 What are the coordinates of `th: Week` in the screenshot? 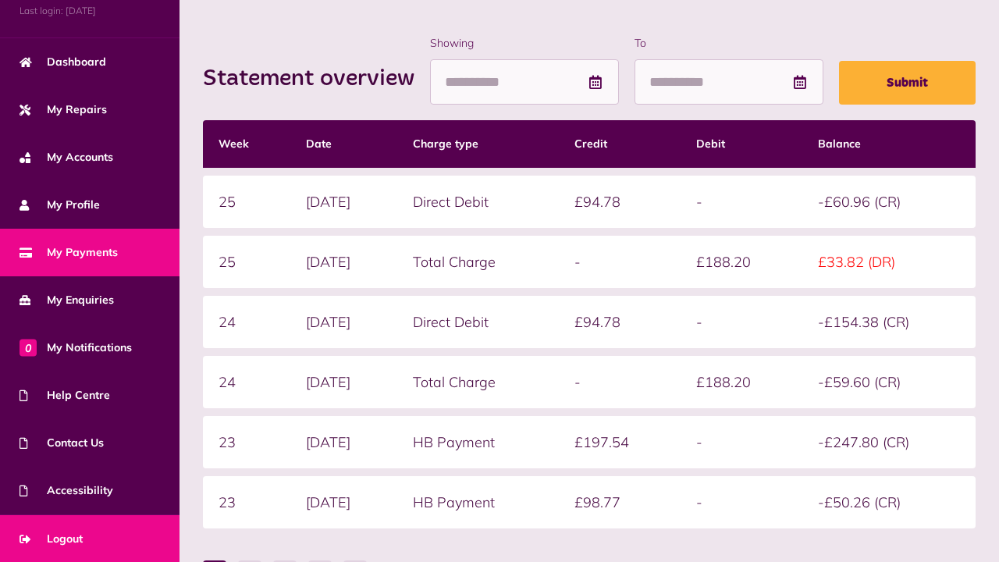 It's located at (247, 144).